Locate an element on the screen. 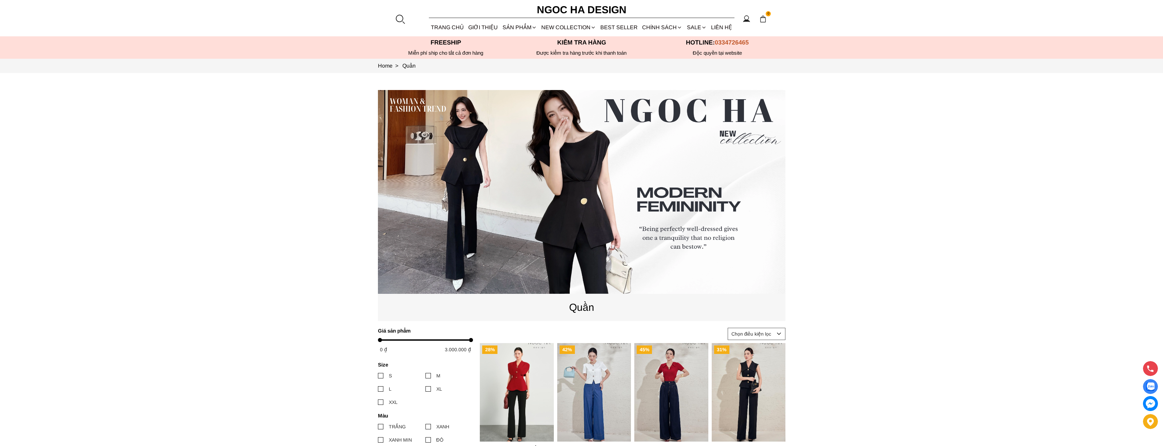 The height and width of the screenshot is (446, 1163). a: LIÊN HỆ is located at coordinates (722, 27).